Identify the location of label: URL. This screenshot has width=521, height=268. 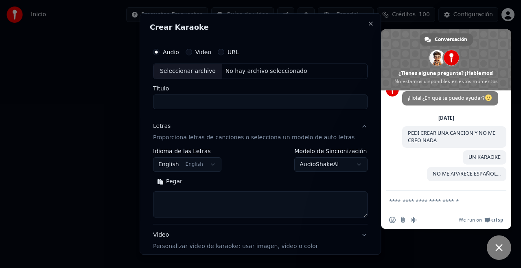
(233, 52).